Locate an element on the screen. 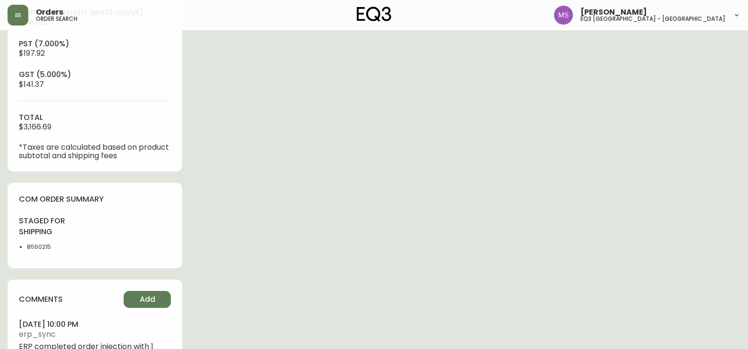 This screenshot has width=748, height=349. li: 8560215 is located at coordinates (58, 247).